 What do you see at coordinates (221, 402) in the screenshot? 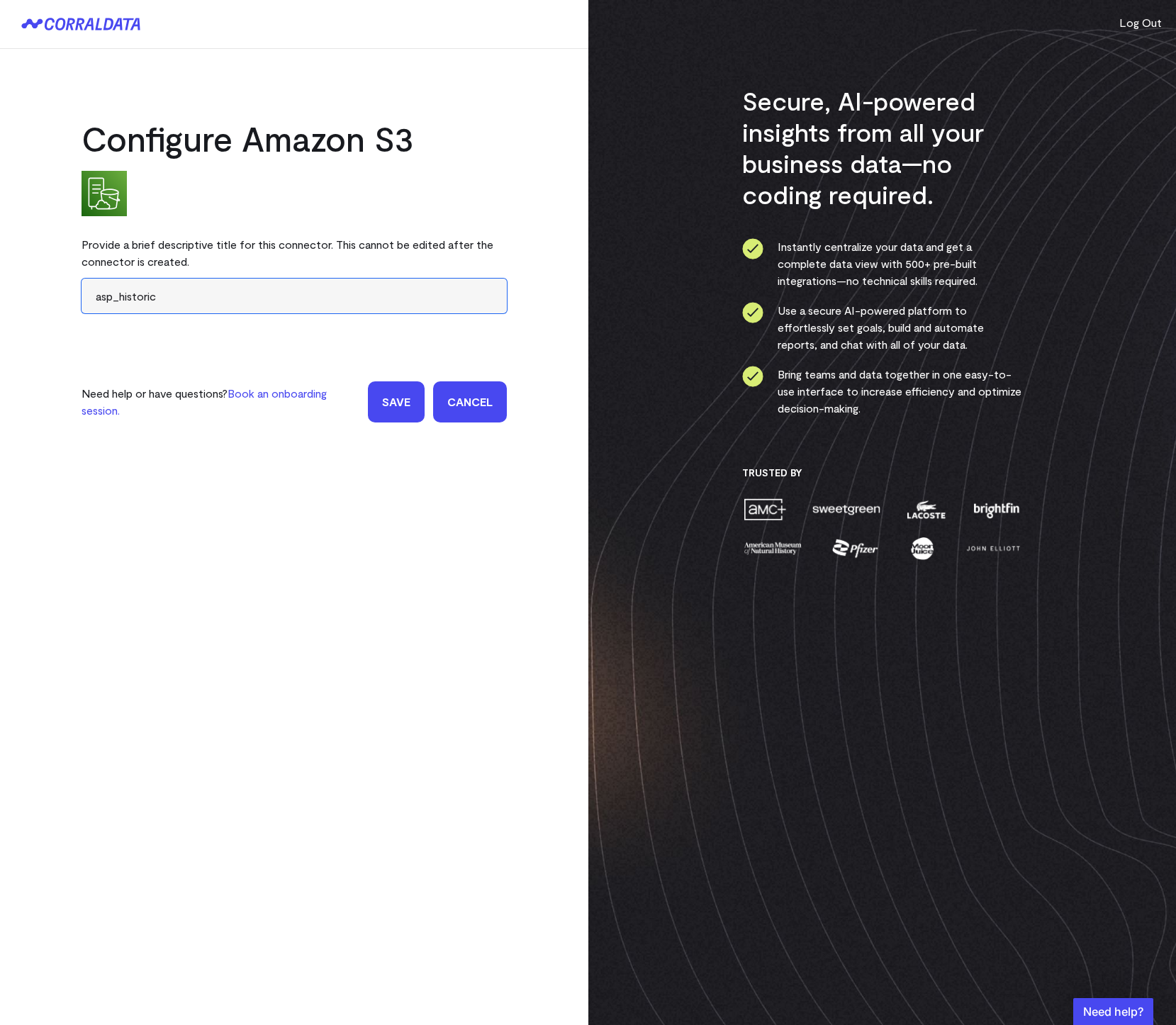
I see `p: Need help or have questions?` at bounding box center [221, 402].